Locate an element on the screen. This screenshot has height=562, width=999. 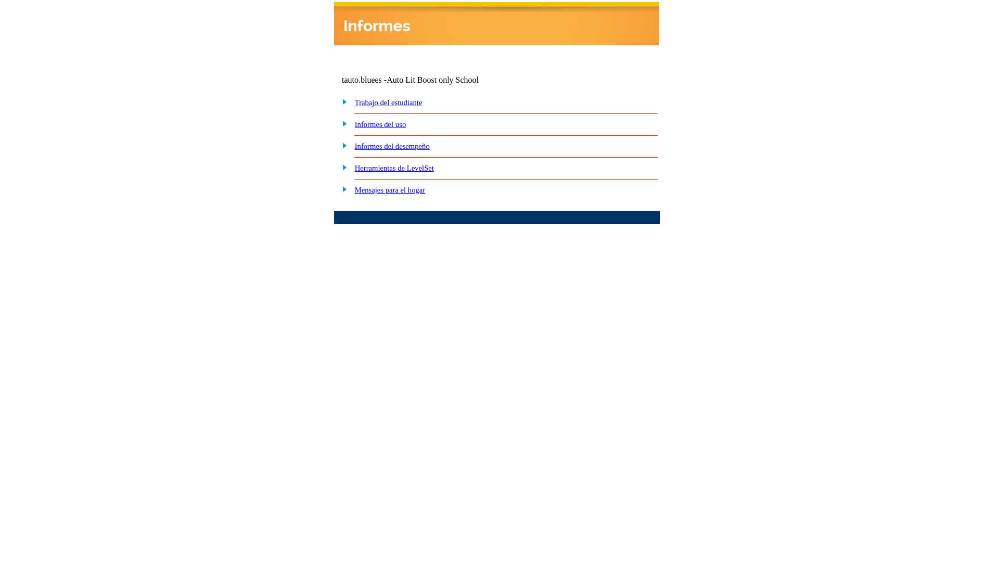
td: tauto.bluees - is located at coordinates (437, 80).